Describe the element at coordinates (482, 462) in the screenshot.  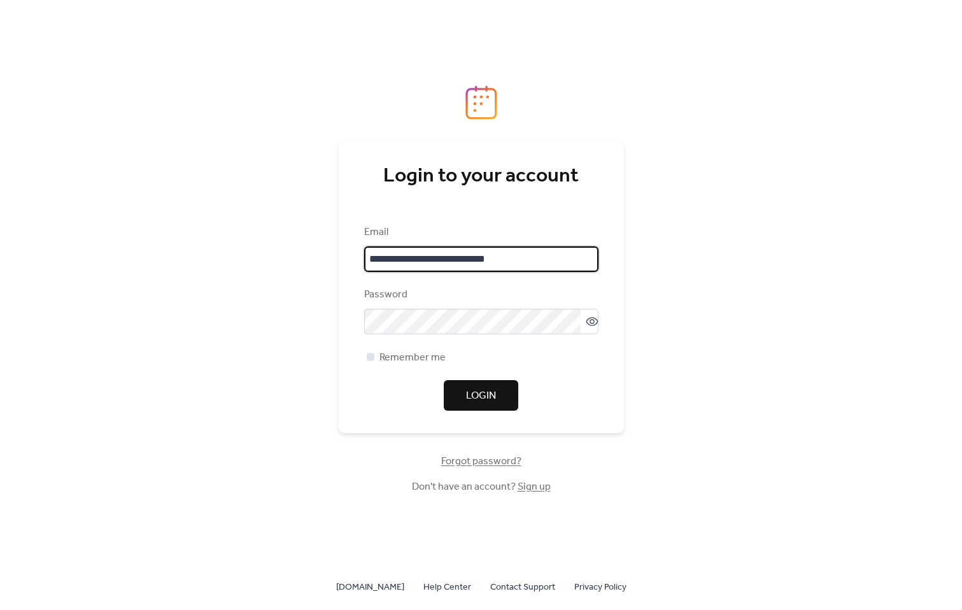
I see `span: Forgot password?` at that location.